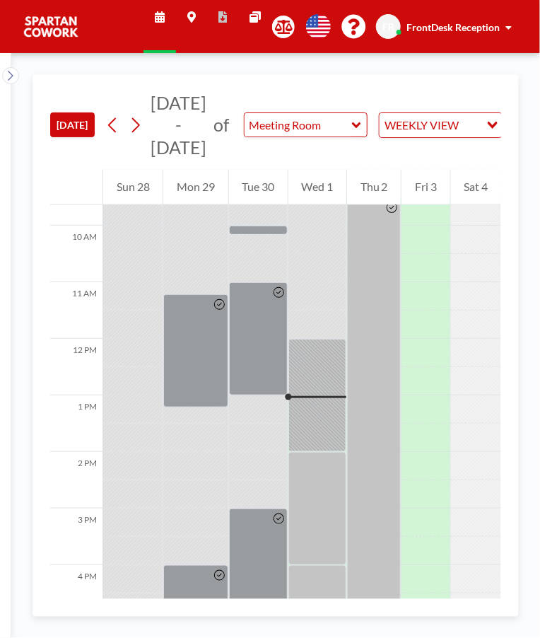 The width and height of the screenshot is (540, 638). What do you see at coordinates (298, 124) in the screenshot?
I see `input: Meeting Room` at bounding box center [298, 124].